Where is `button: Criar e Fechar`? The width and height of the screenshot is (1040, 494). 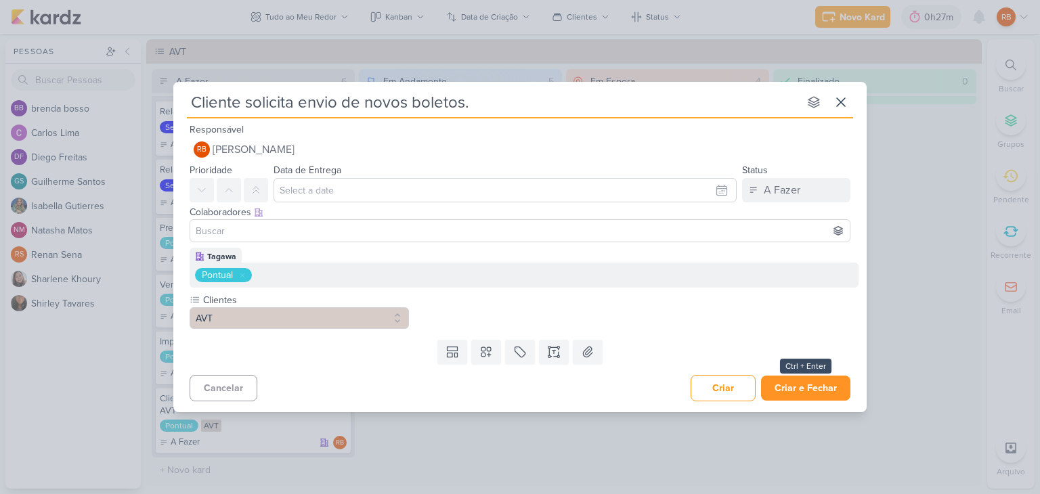
button: Criar e Fechar is located at coordinates (806, 388).